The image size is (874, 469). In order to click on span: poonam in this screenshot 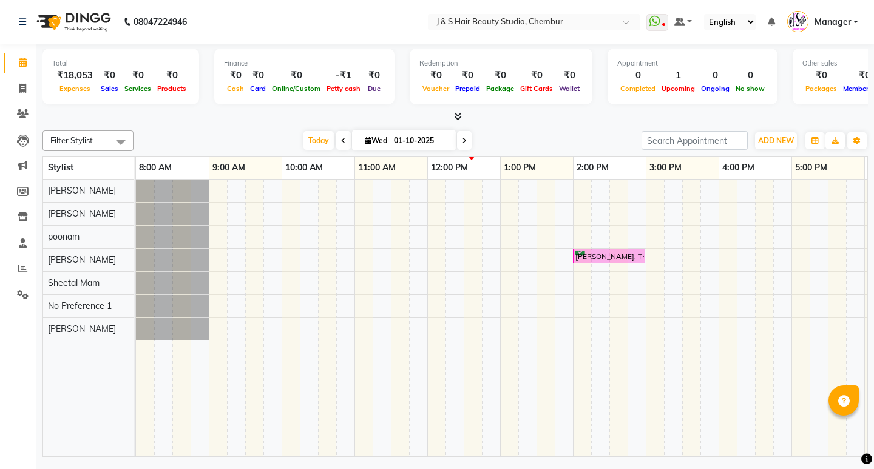, I will do `click(64, 237)`.